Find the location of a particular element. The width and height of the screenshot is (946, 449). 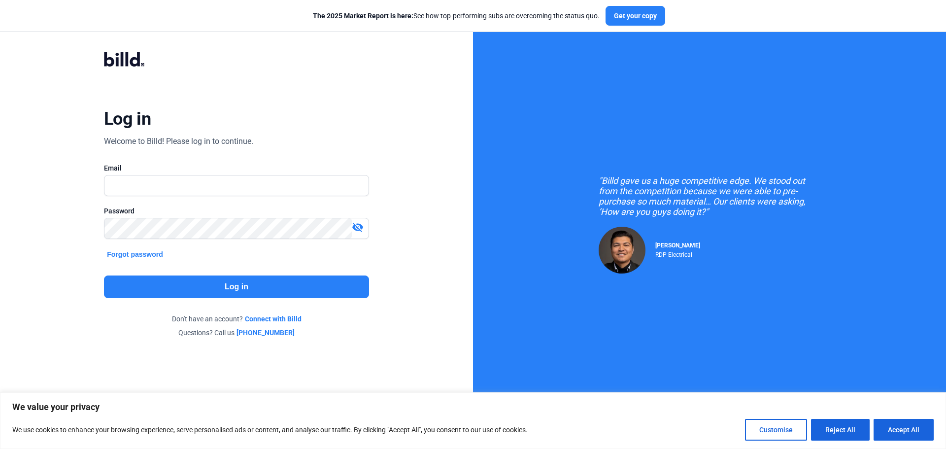

span: The 2025 Market Report is here: is located at coordinates (363, 16).